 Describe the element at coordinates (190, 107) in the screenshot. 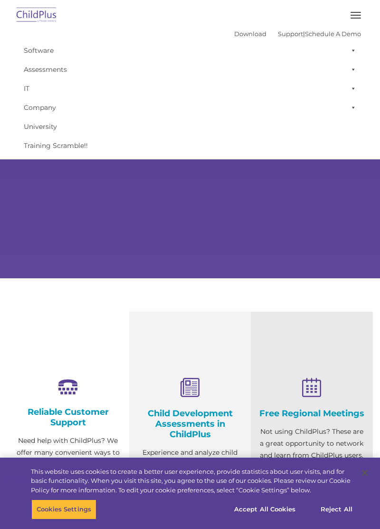

I see `a: Company` at that location.